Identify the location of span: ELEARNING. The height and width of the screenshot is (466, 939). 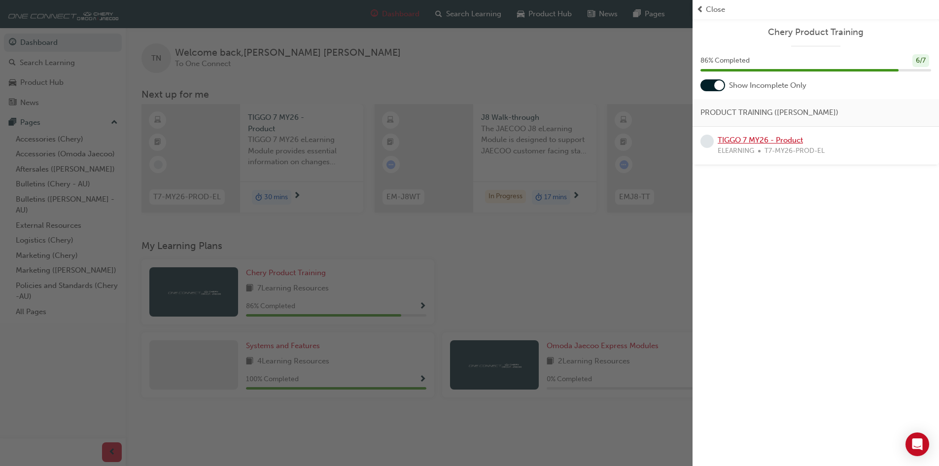
(736, 151).